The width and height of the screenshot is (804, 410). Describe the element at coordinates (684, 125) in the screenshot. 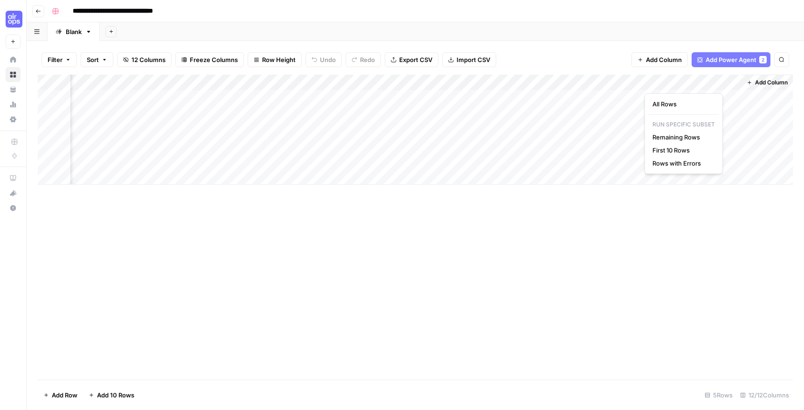

I see `p: Run Specific Subset` at that location.